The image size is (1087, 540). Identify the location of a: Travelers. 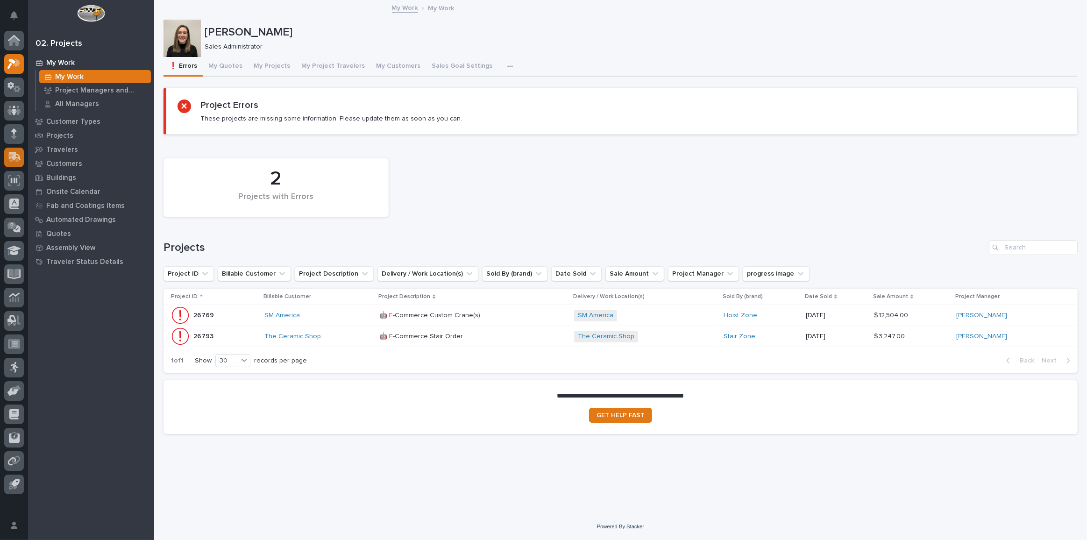
(91, 149).